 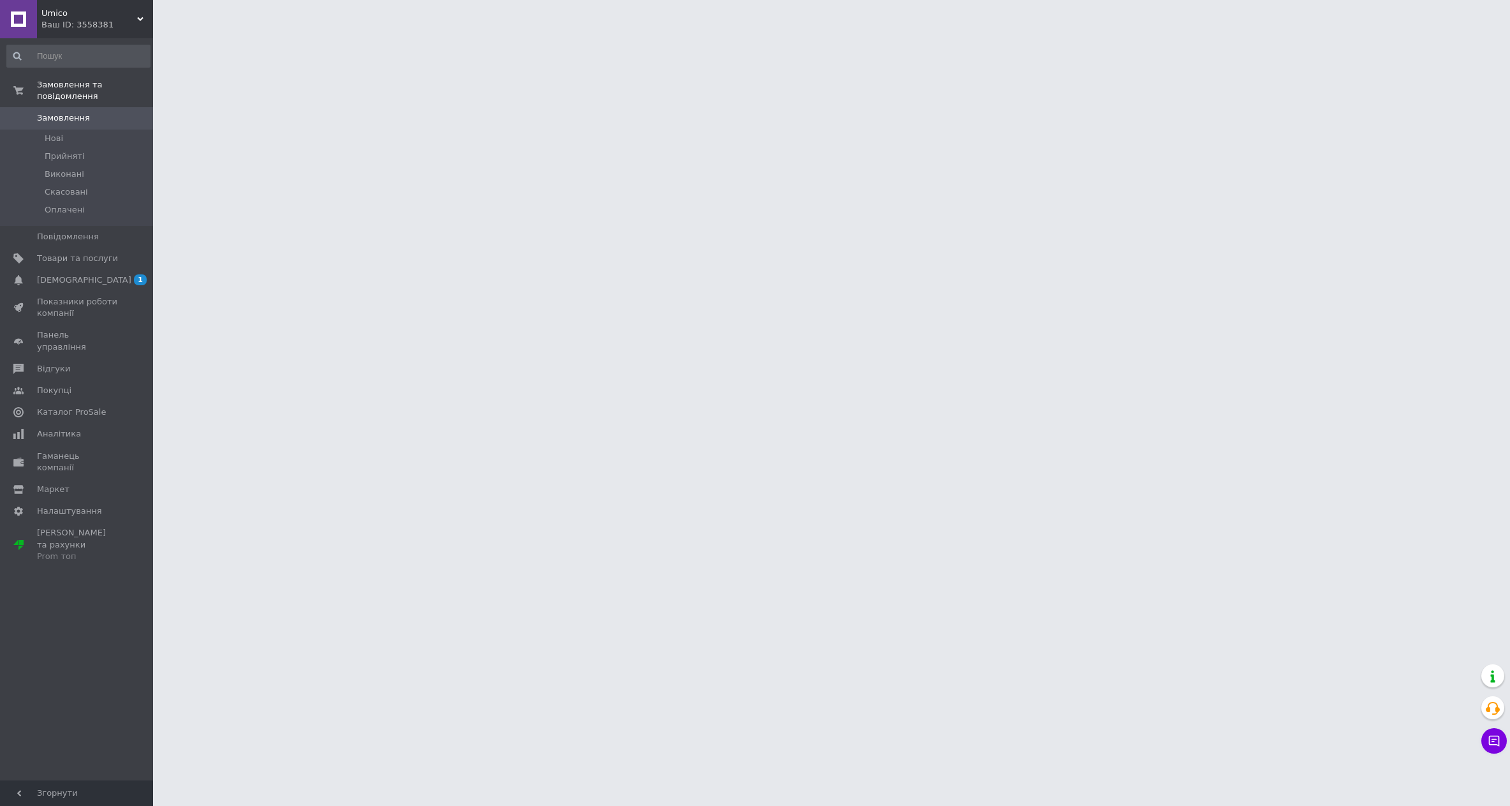 I want to click on span: Маркет, so click(x=53, y=489).